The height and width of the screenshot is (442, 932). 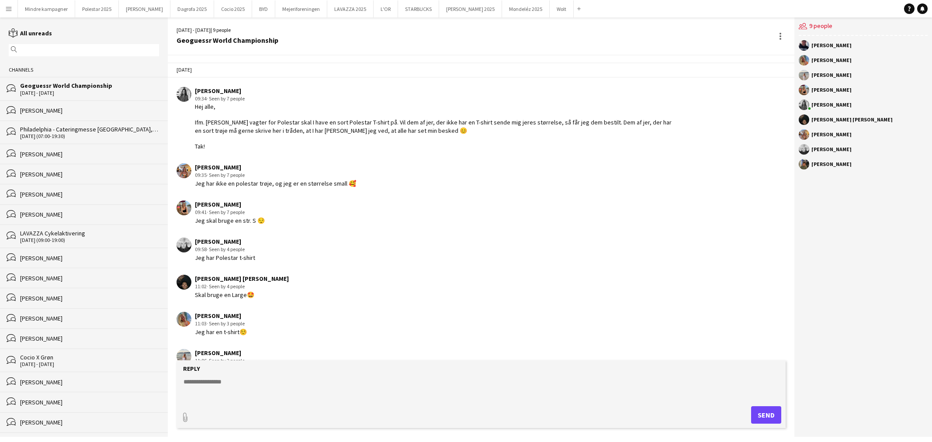 What do you see at coordinates (225, 360) in the screenshot?
I see `span: · Seen by 2 people` at bounding box center [225, 360].